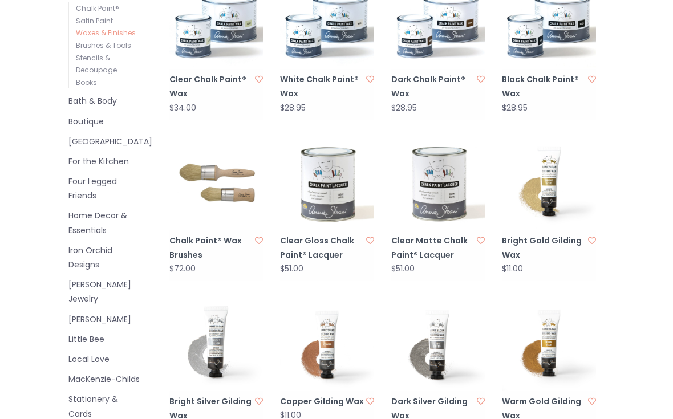  What do you see at coordinates (549, 184) in the screenshot?
I see `img: Annie Sloan® Bright Gold Gilding Wax` at bounding box center [549, 184].